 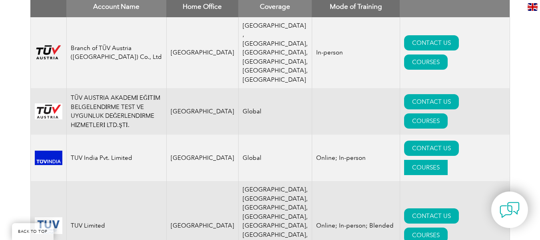 I want to click on img: 0c4c6054-7721-ef11-840a-00224810d014-logo.png, so click(x=48, y=225).